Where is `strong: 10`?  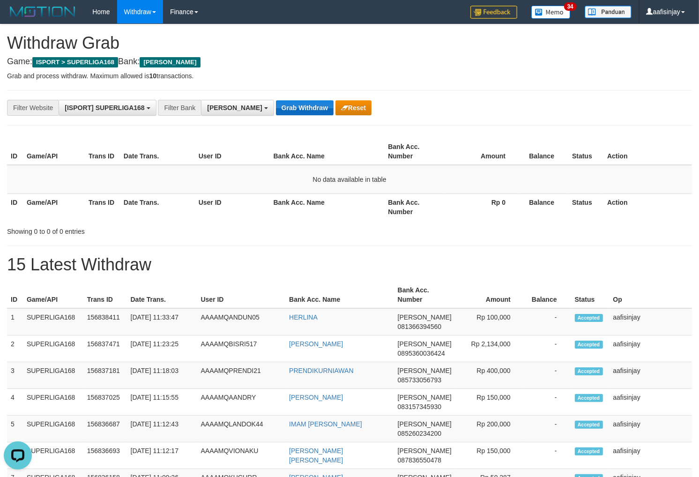 strong: 10 is located at coordinates (153, 76).